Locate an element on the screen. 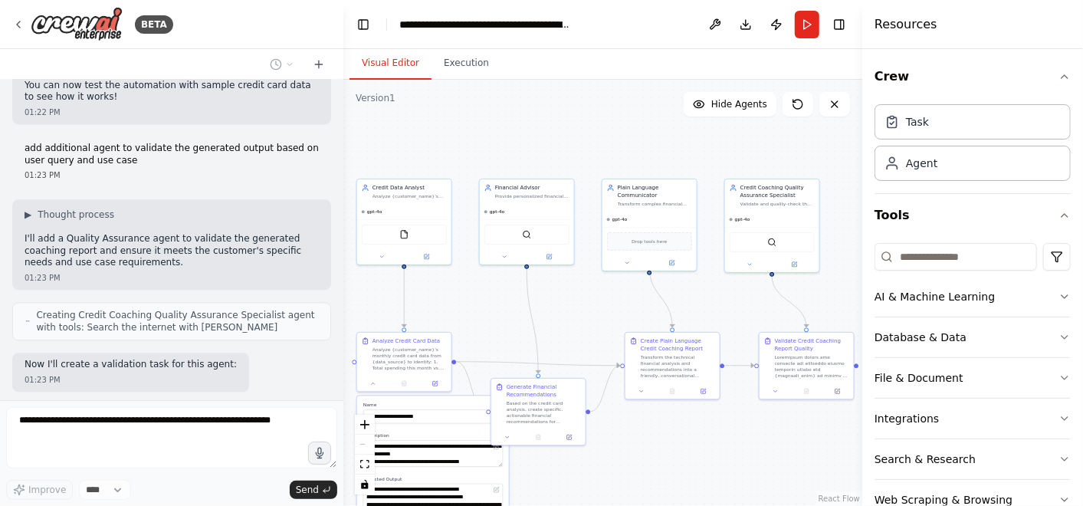 The width and height of the screenshot is (1083, 506). div: Provide personalized financial recommendations for {customer_name} based on their credit card ana... is located at coordinates (532, 196).